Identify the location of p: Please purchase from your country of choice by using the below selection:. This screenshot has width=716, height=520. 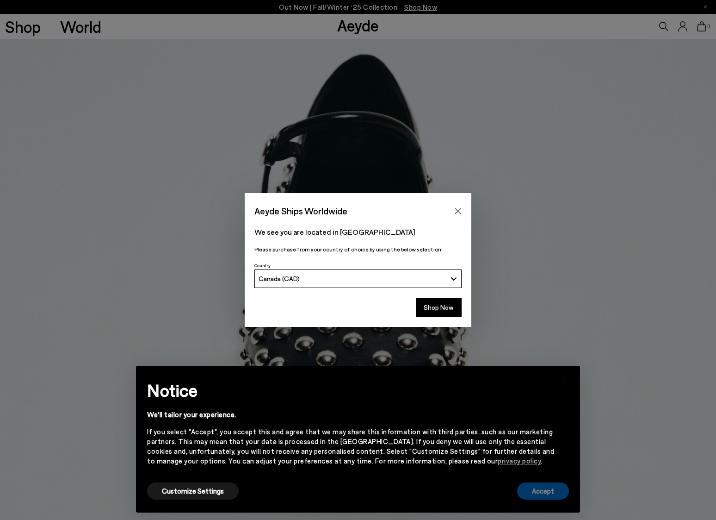
(358, 249).